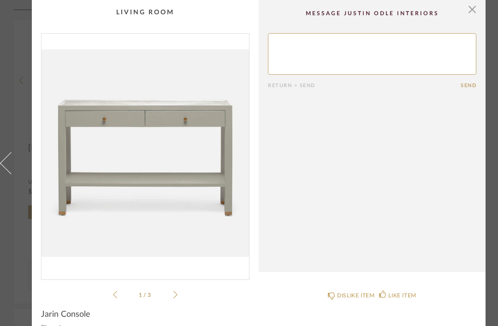 This screenshot has width=498, height=326. Describe the element at coordinates (141, 295) in the screenshot. I see `span: 1` at that location.